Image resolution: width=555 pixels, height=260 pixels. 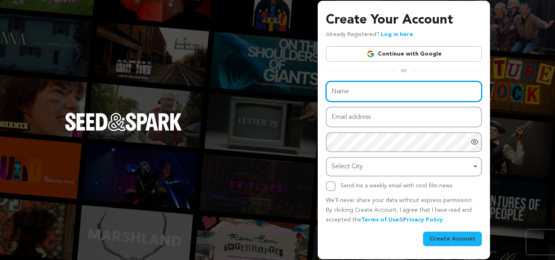 I want to click on a: Privacy Policy, so click(x=423, y=220).